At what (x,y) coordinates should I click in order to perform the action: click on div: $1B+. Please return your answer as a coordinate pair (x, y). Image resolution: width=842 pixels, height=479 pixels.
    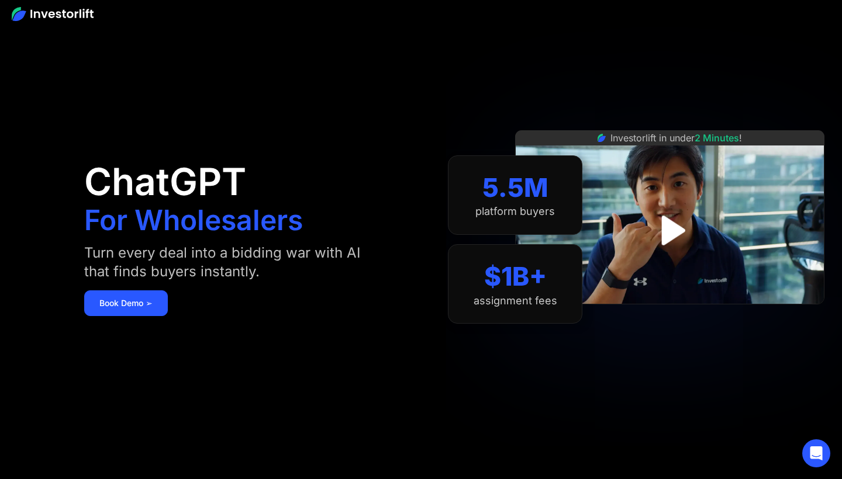
    Looking at the image, I should click on (515, 277).